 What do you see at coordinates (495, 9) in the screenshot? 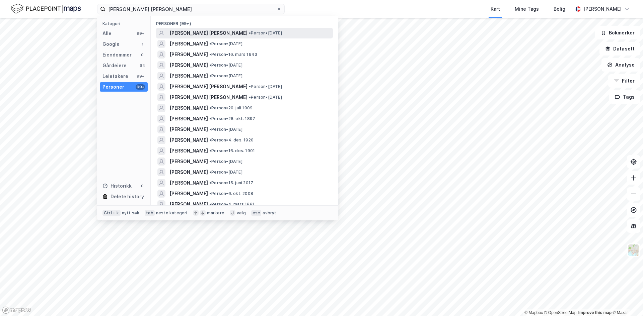
I see `div: Kart` at bounding box center [495, 9].